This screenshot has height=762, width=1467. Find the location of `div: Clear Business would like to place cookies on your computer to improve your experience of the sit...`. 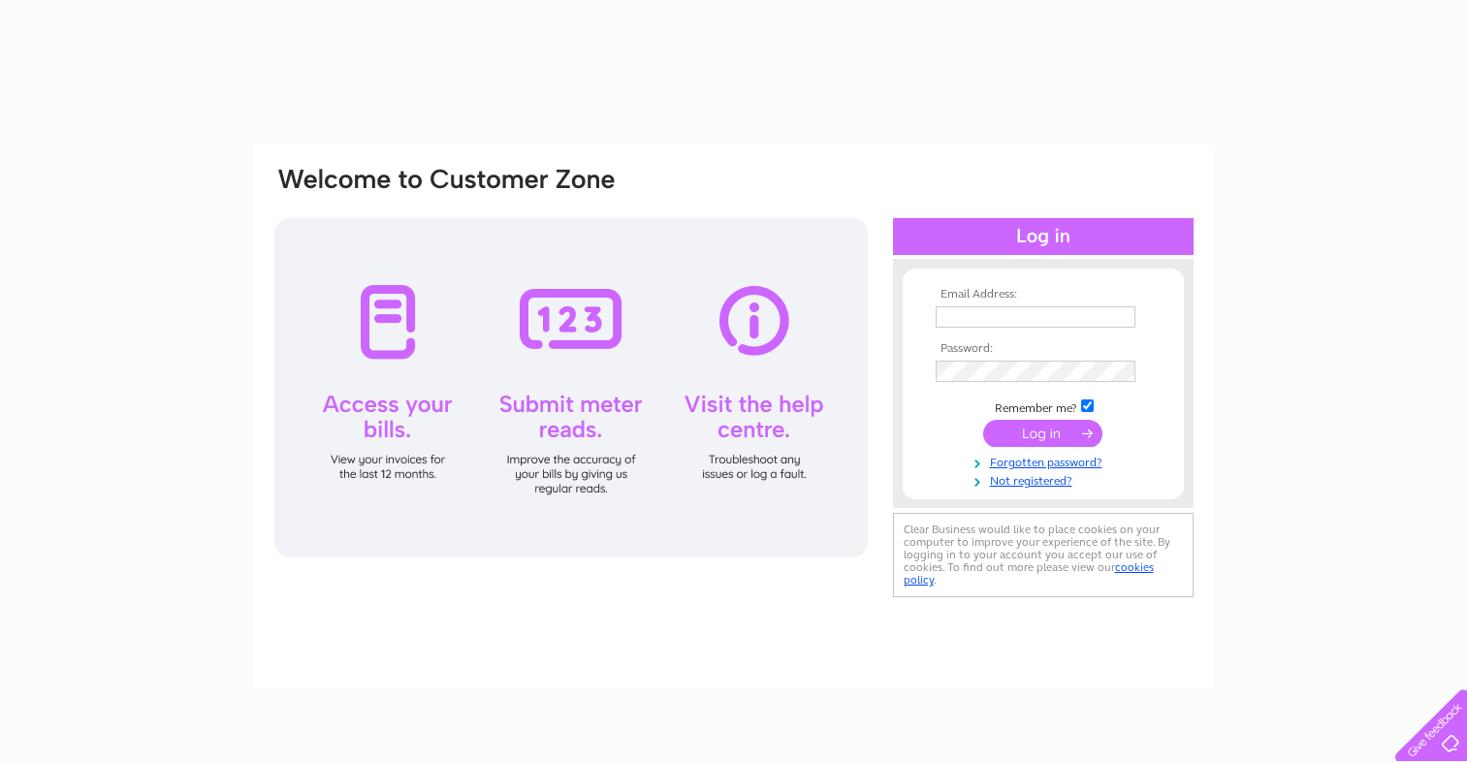

div: Clear Business would like to place cookies on your computer to improve your experience of the sit... is located at coordinates (1043, 555).